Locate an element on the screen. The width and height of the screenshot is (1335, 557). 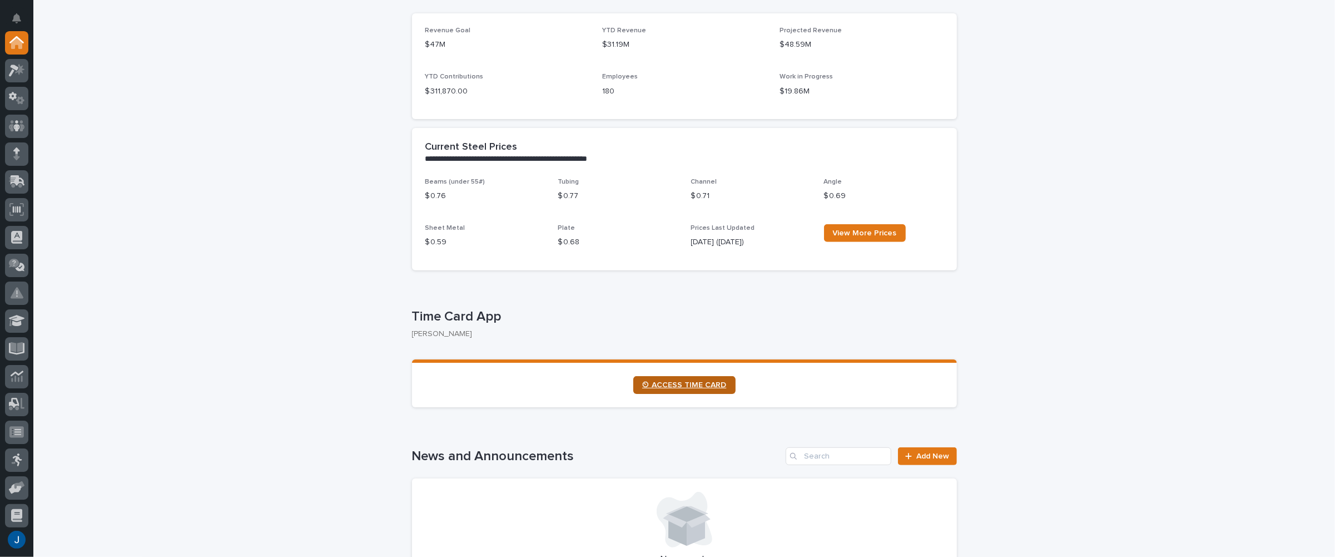
button: users-avatar is located at coordinates (17, 539).